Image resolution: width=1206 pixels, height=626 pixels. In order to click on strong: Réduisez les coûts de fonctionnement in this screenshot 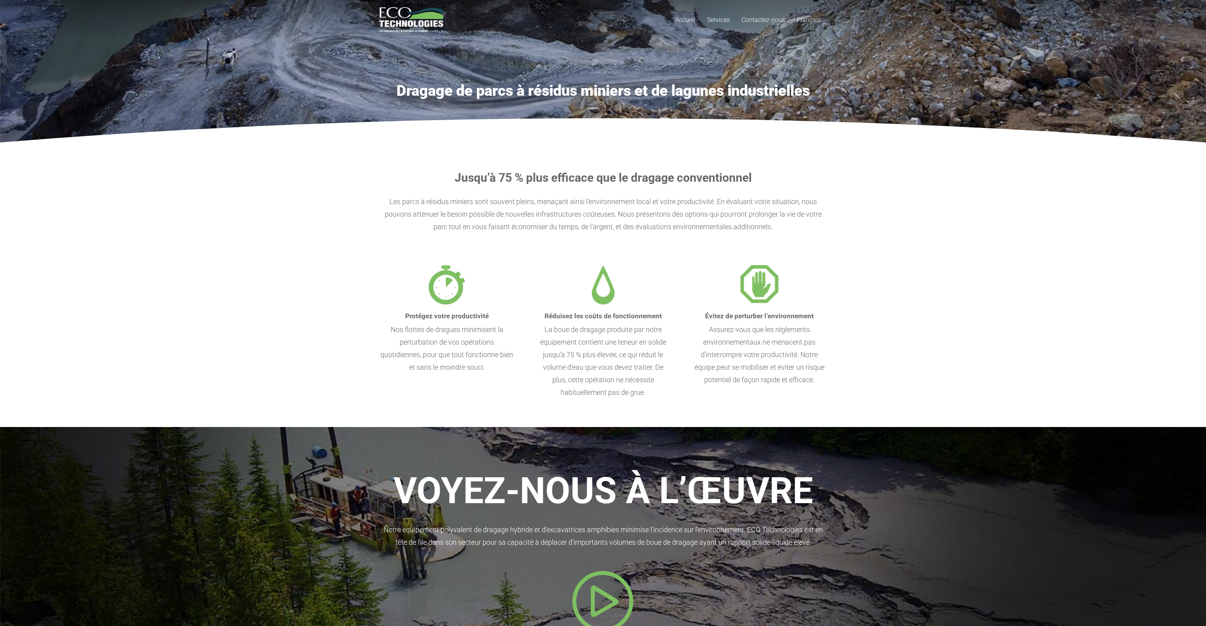, I will do `click(603, 316)`.